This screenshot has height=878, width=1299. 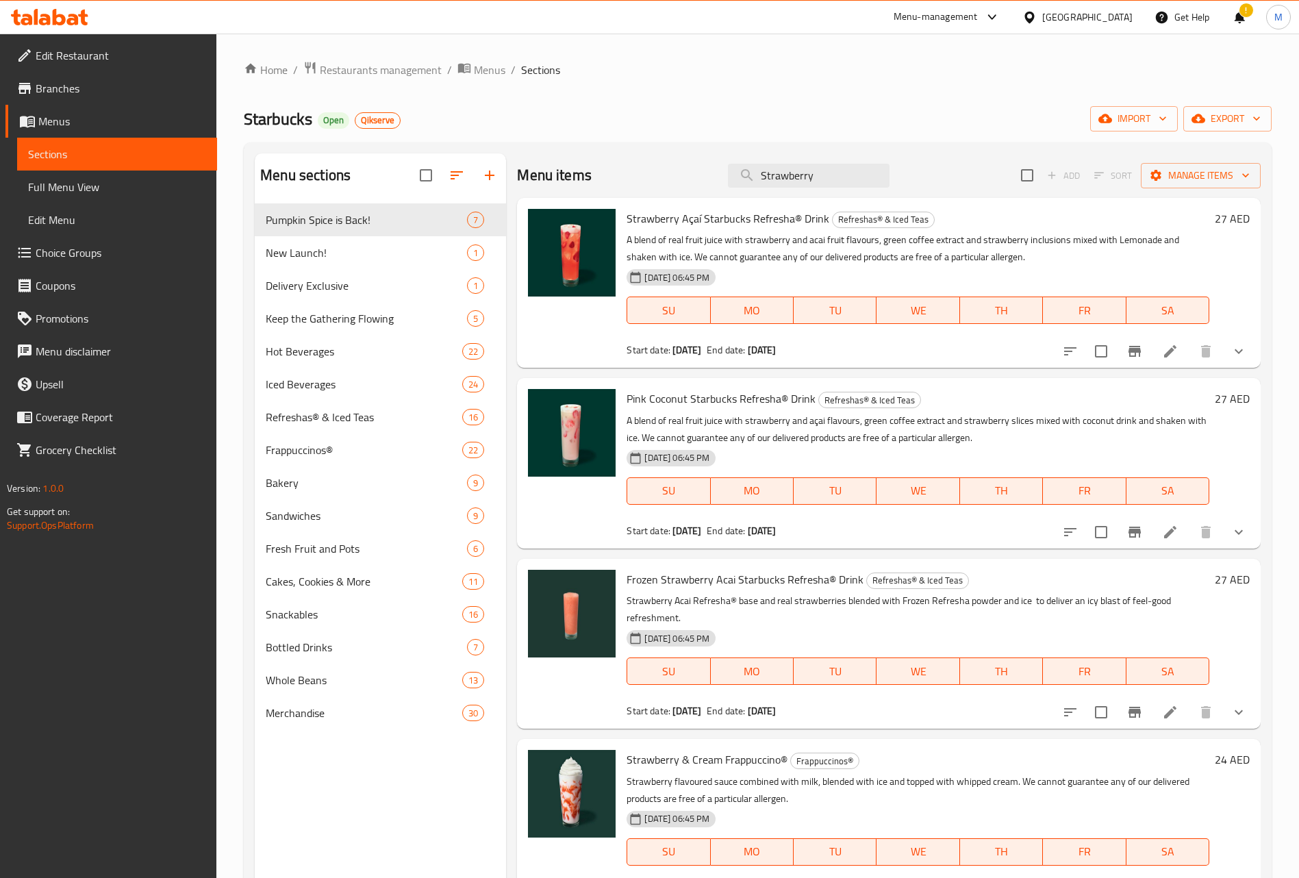 I want to click on span: Restaurants management, so click(x=381, y=70).